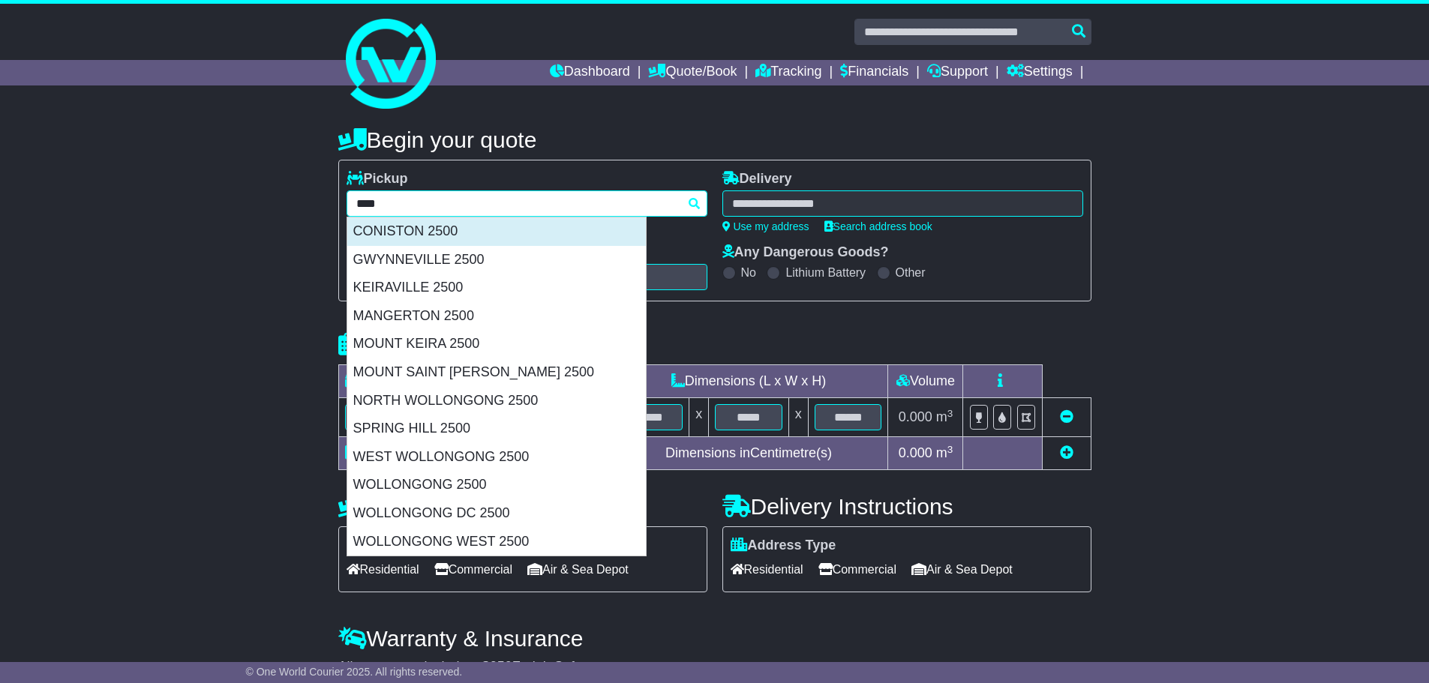 This screenshot has width=1429, height=683. I want to click on h4: Begin your quote, so click(715, 140).